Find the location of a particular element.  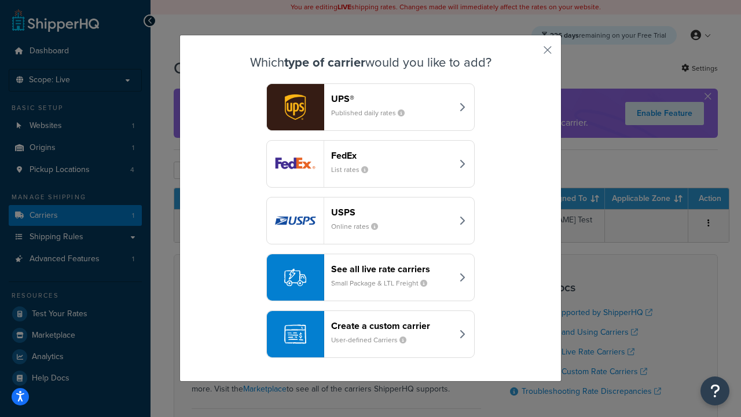

img: icon-carrier-liverate-becf4550.svg is located at coordinates (295, 277).